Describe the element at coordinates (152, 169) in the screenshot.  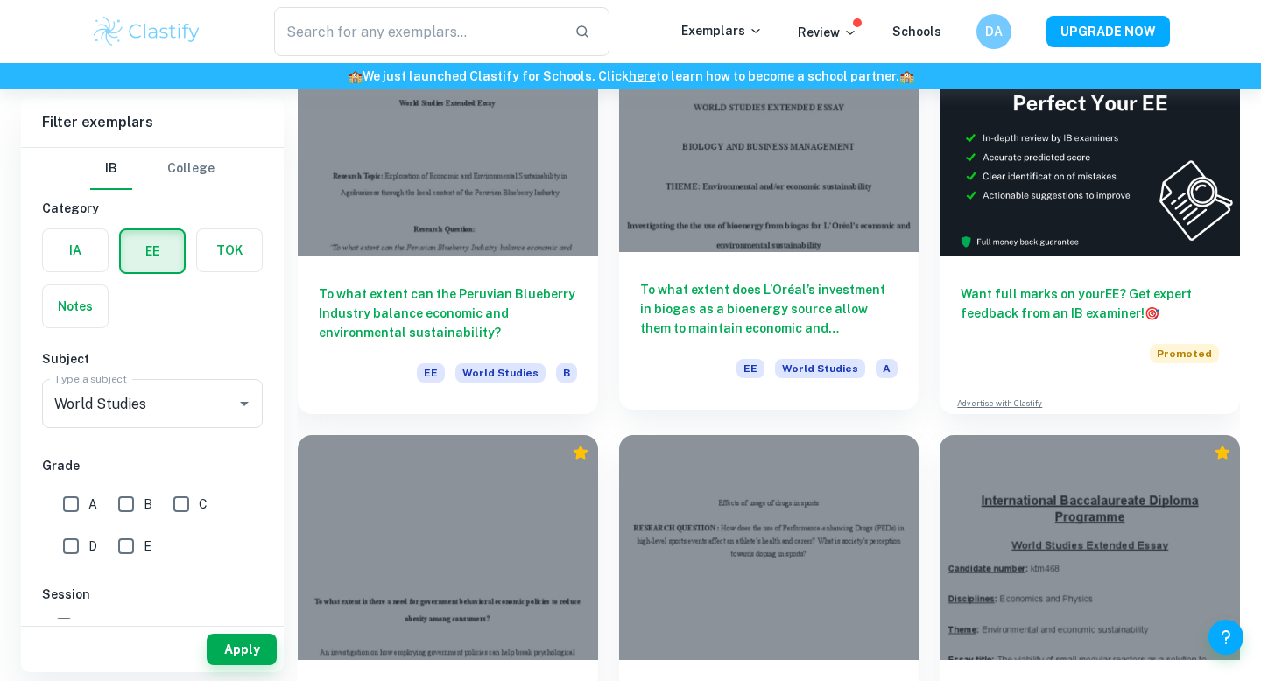
I see `div: Filter type choice` at that location.